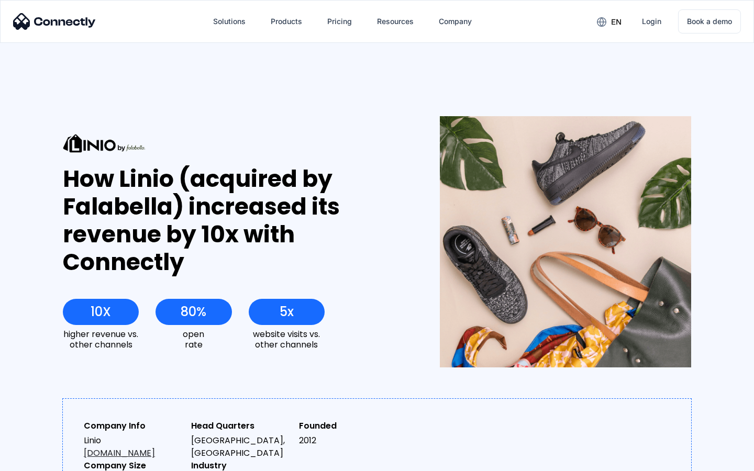  What do you see at coordinates (286, 339) in the screenshot?
I see `div: website visits vs. other channels` at bounding box center [286, 339].